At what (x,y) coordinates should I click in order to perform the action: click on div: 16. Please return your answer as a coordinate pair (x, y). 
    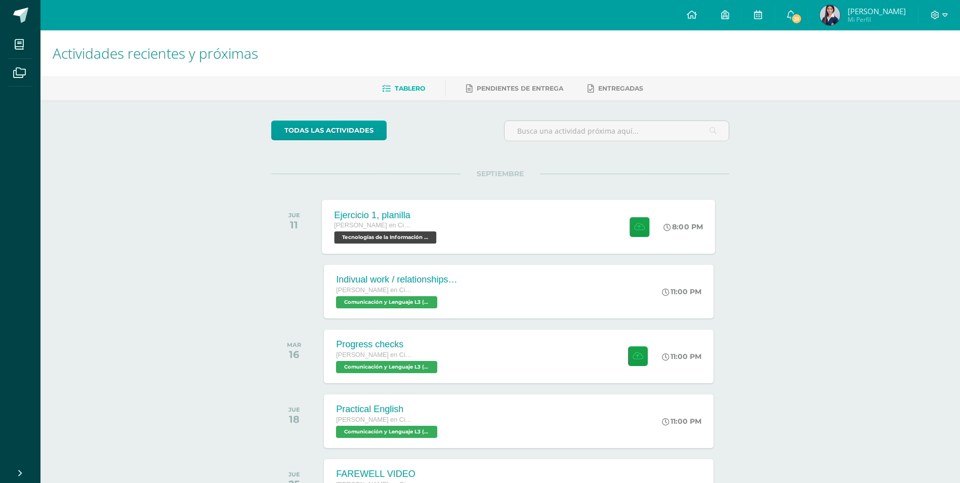
    Looking at the image, I should click on (294, 354).